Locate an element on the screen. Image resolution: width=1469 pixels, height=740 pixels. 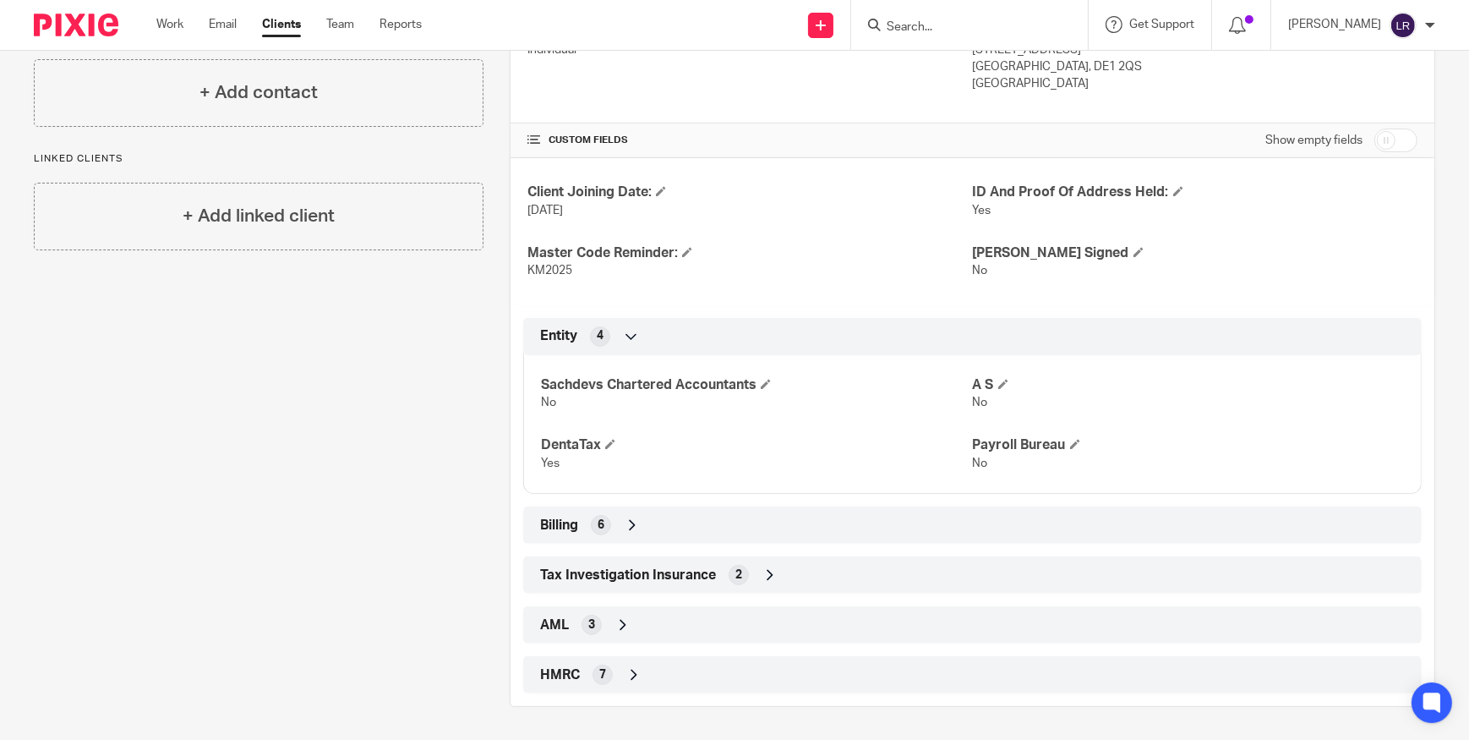
h4: ID And Proof Of Address Held: is located at coordinates (1196, 192).